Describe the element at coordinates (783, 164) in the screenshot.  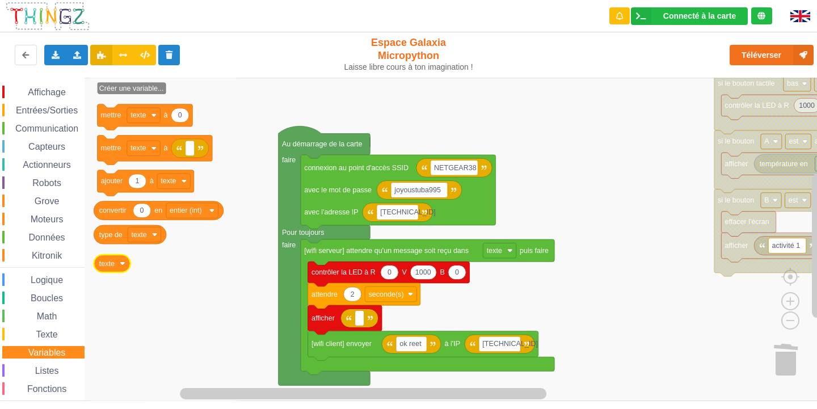
I see `text: température en` at that location.